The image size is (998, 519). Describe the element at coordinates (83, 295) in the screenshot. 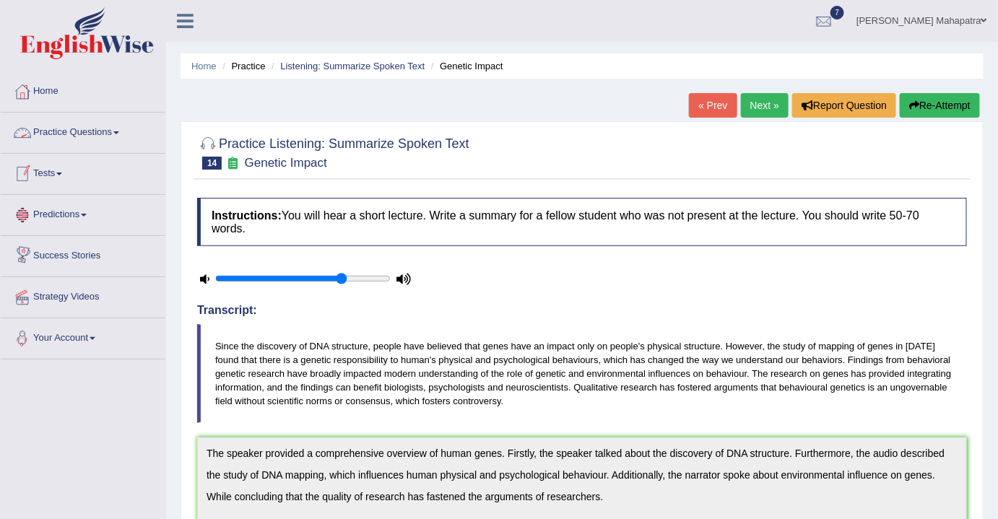

I see `a: Strategy Videos` at that location.